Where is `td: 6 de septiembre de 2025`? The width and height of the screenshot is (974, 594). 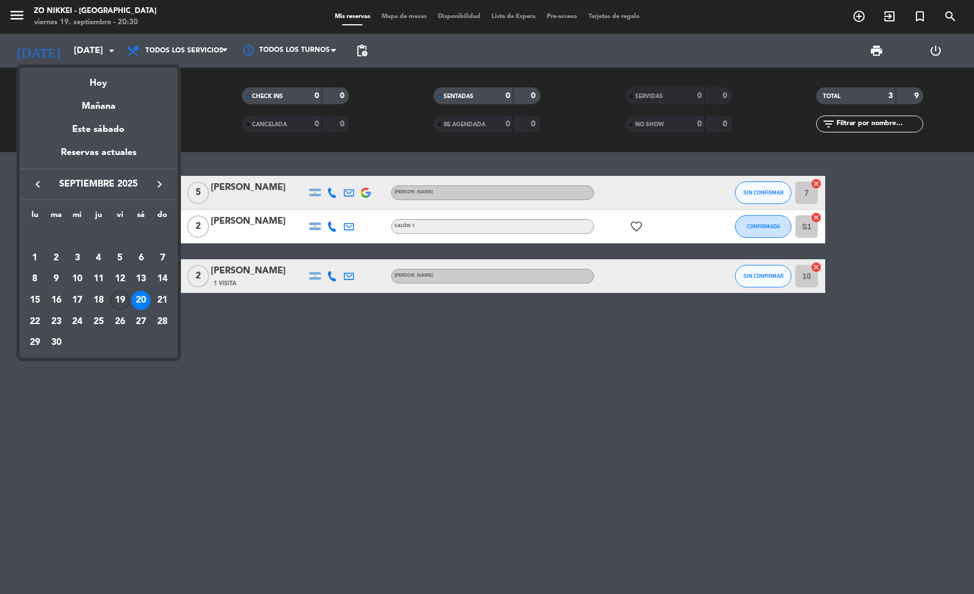
td: 6 de septiembre de 2025 is located at coordinates (142, 258).